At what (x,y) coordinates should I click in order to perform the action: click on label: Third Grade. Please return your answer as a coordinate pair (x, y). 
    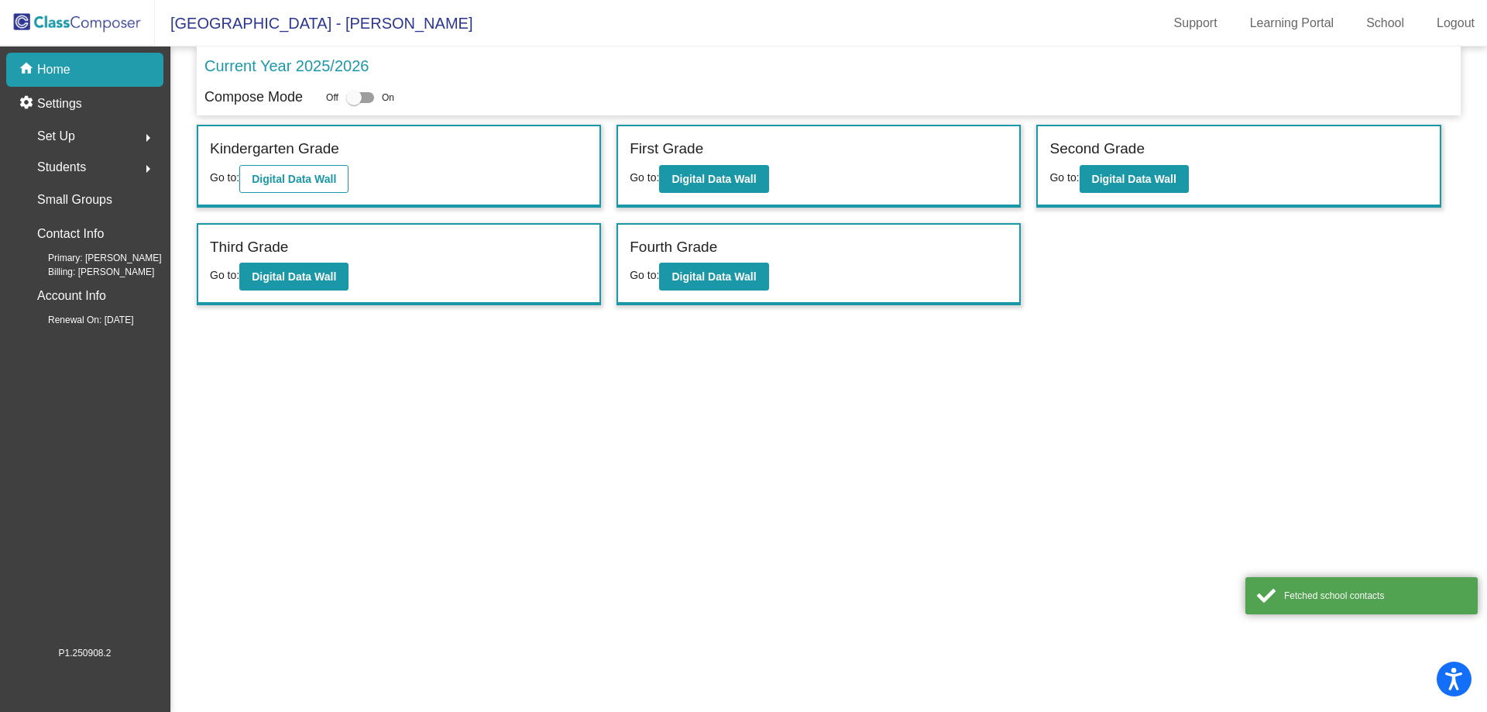
    Looking at the image, I should click on (249, 247).